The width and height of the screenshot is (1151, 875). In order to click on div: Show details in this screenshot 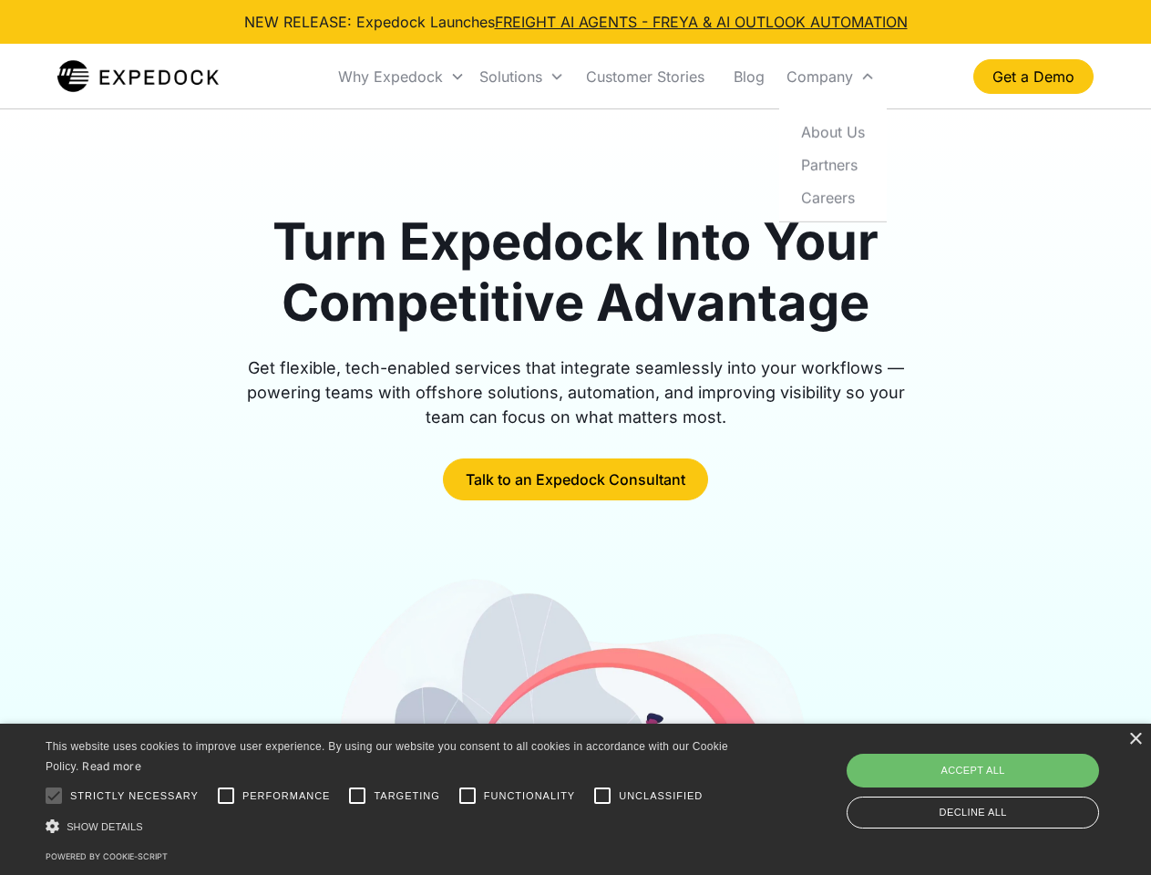, I will do `click(390, 826)`.